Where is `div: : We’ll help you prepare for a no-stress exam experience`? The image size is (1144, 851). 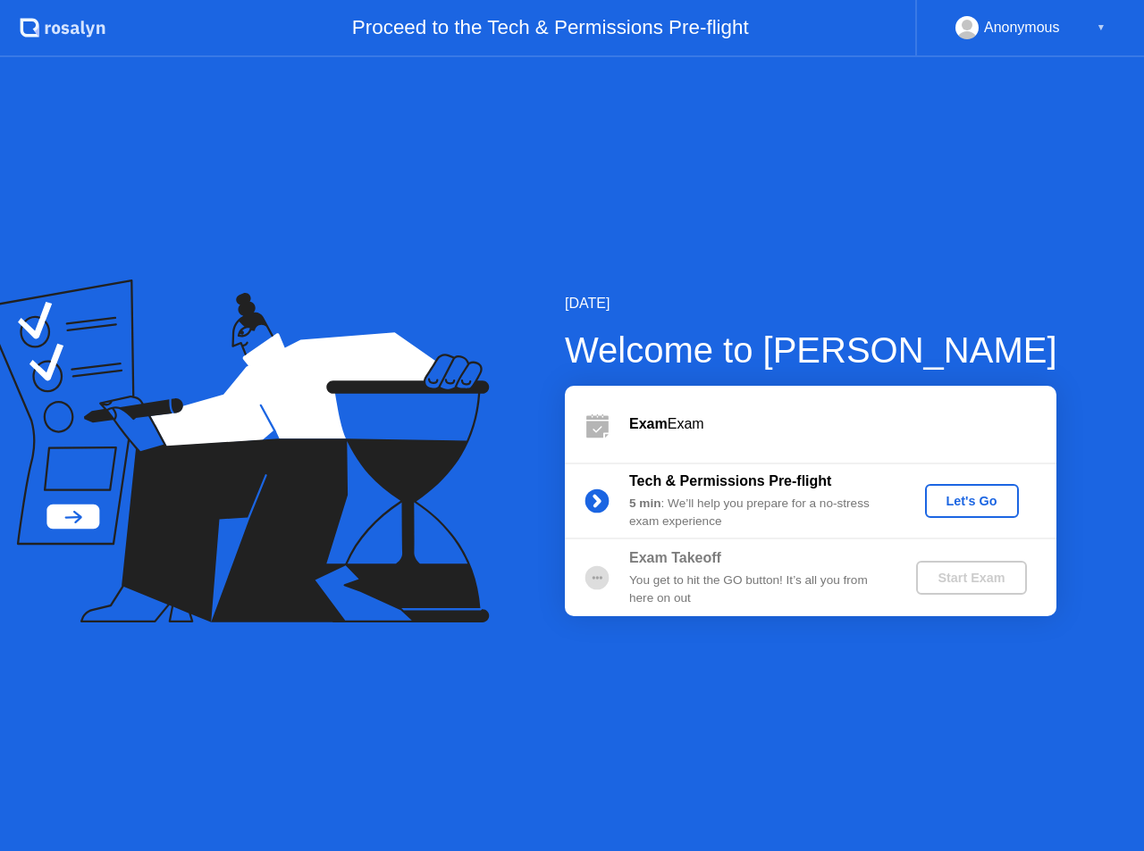
div: : We’ll help you prepare for a no-stress exam experience is located at coordinates (758, 513).